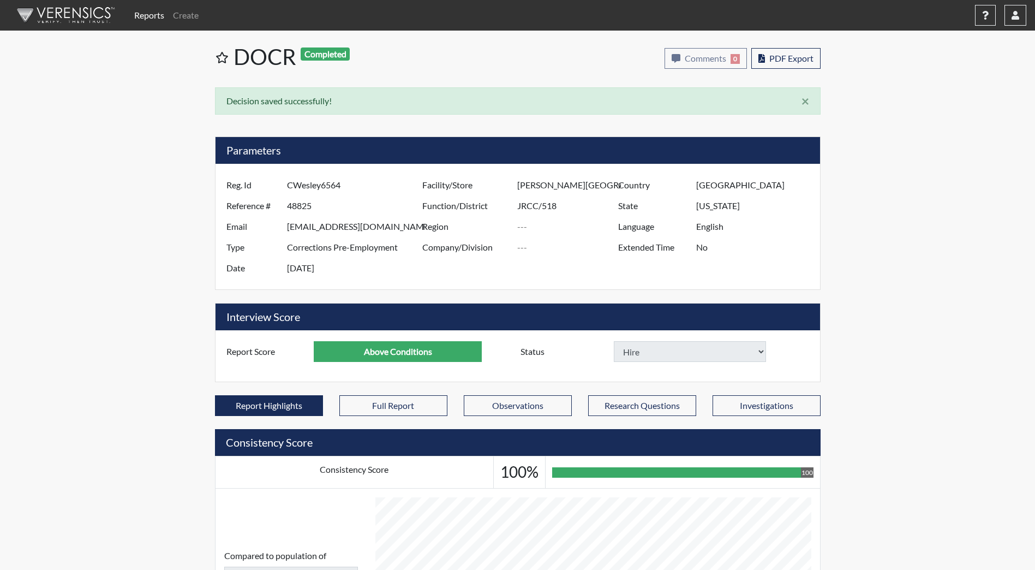  What do you see at coordinates (325, 54) in the screenshot?
I see `span: Completed` at bounding box center [325, 54].